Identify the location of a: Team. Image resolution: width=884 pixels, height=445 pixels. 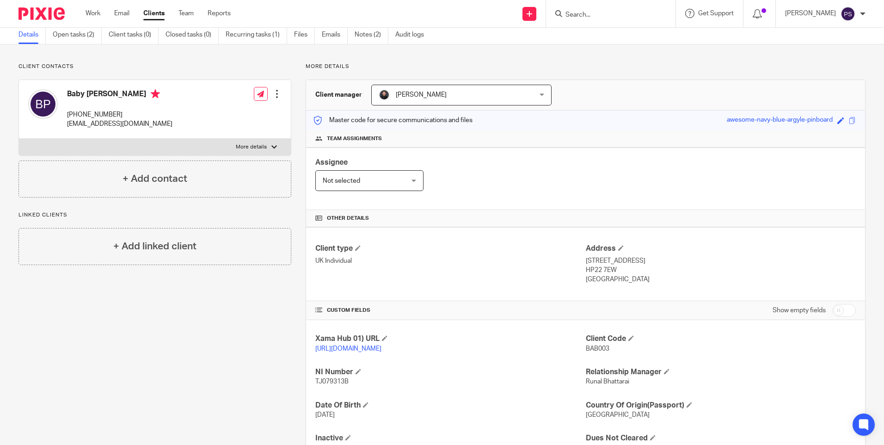
(186, 13).